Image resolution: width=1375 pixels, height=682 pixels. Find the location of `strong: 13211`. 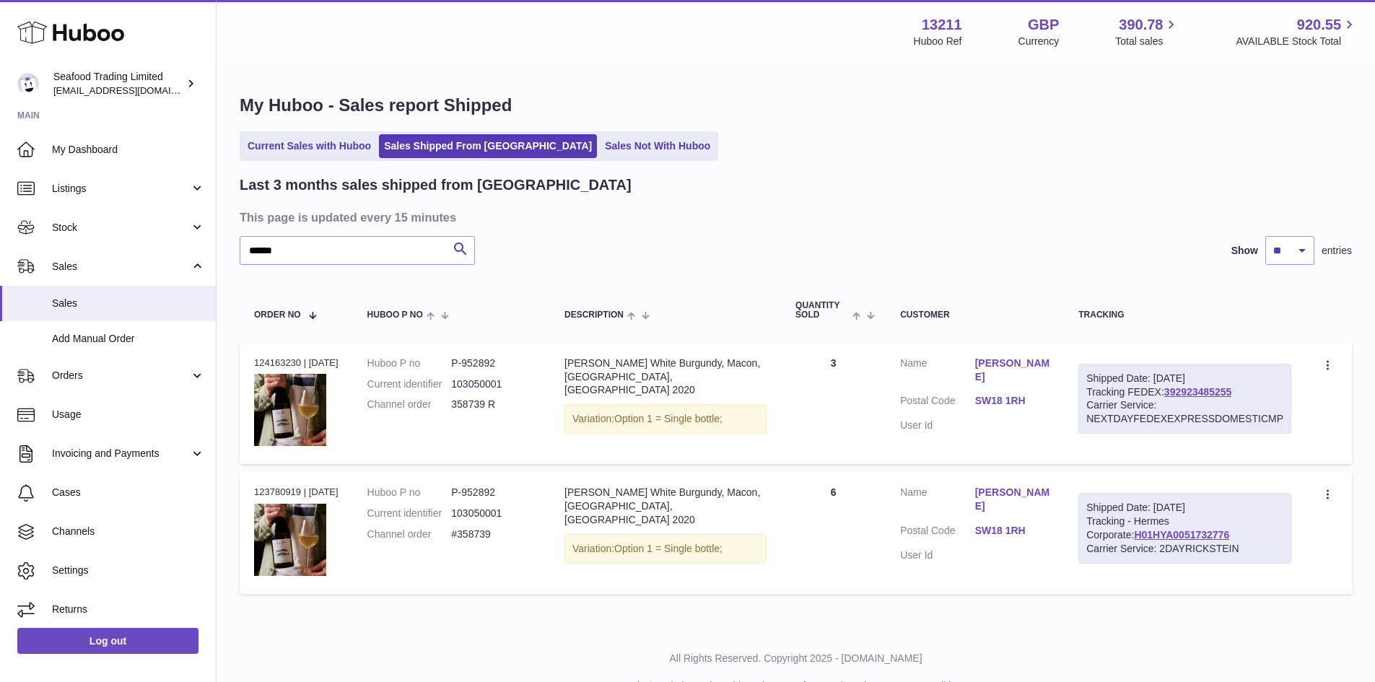

strong: 13211 is located at coordinates (942, 25).